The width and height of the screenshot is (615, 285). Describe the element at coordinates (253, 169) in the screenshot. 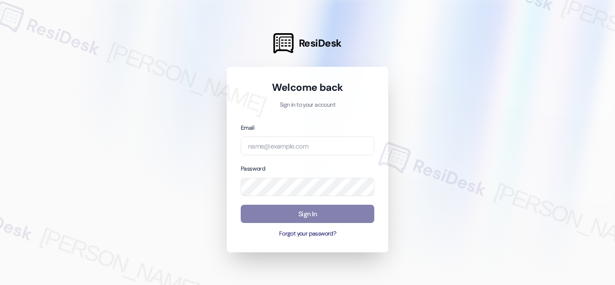

I see `label: Password` at that location.